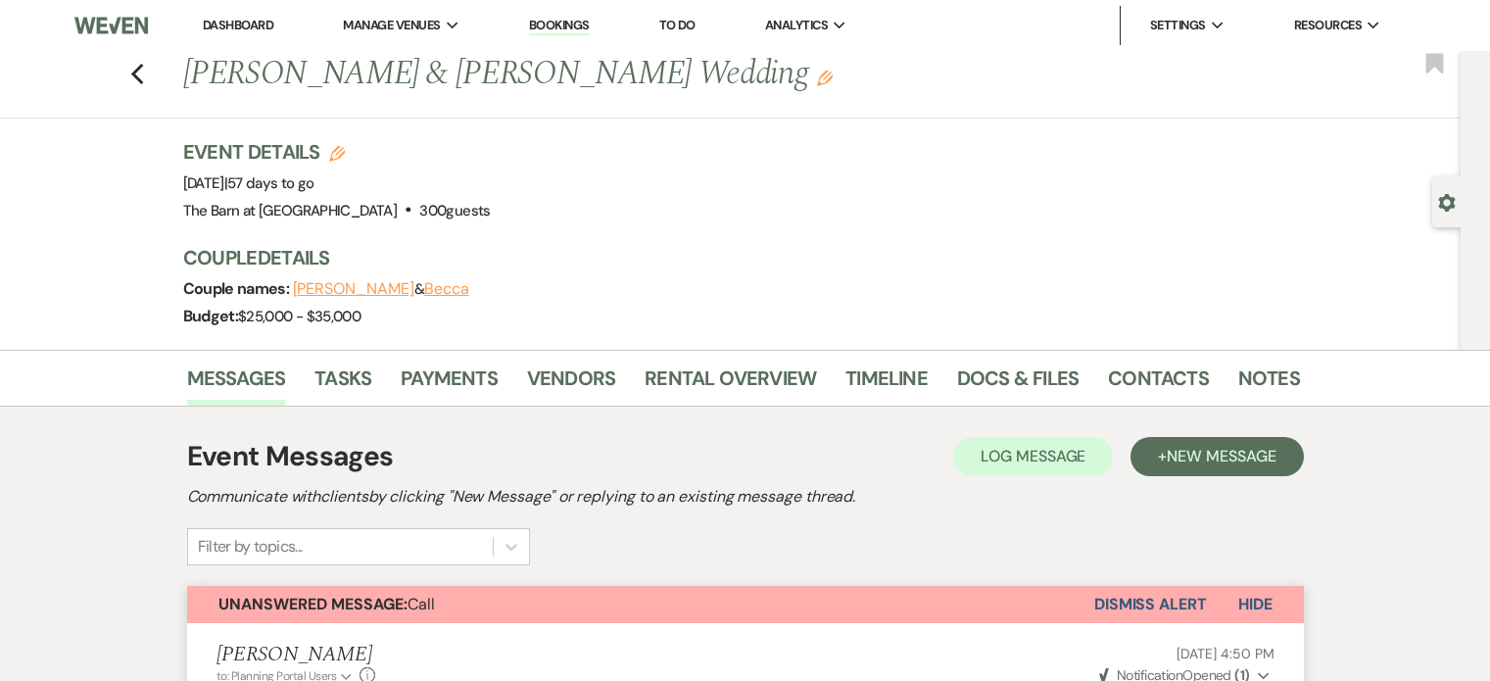 The height and width of the screenshot is (681, 1490). Describe the element at coordinates (1269, 384) in the screenshot. I see `a: Notes` at that location.